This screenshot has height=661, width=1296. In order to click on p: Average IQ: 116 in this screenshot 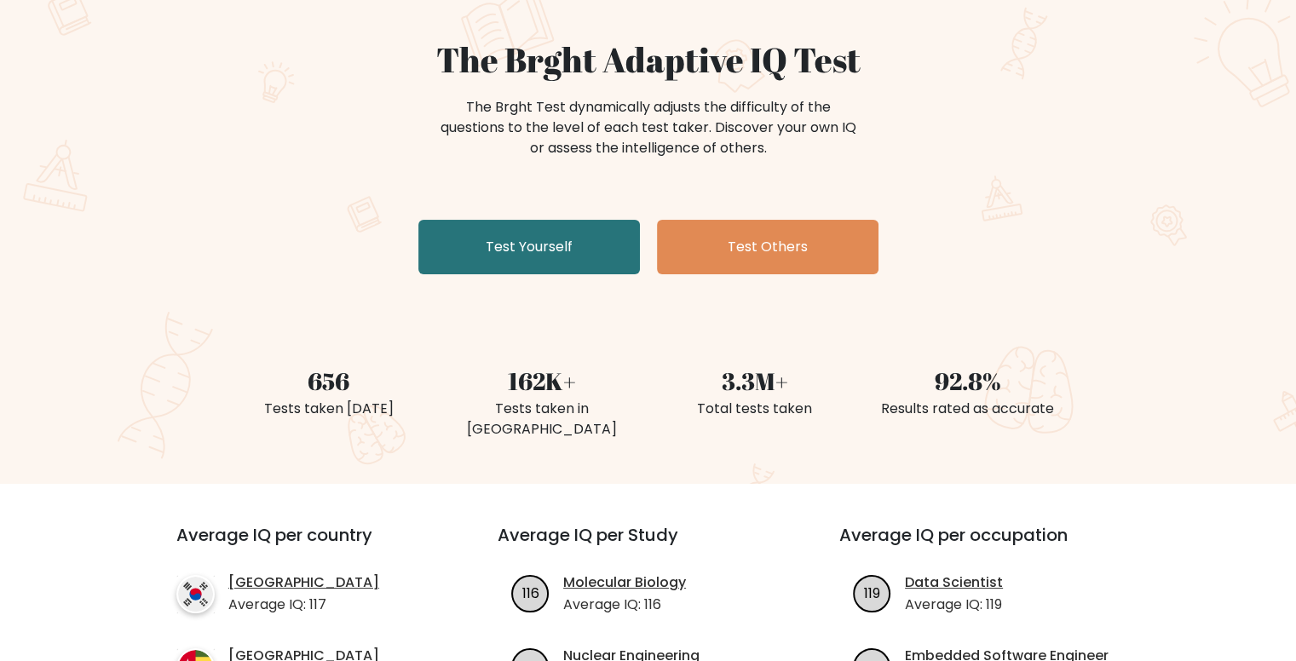, I will do `click(625, 605)`.